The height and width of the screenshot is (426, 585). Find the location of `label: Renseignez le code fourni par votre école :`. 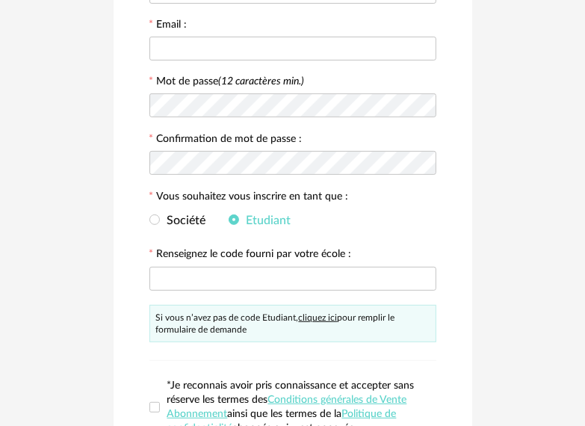

label: Renseignez le code fourni par votre école : is located at coordinates (250, 256).